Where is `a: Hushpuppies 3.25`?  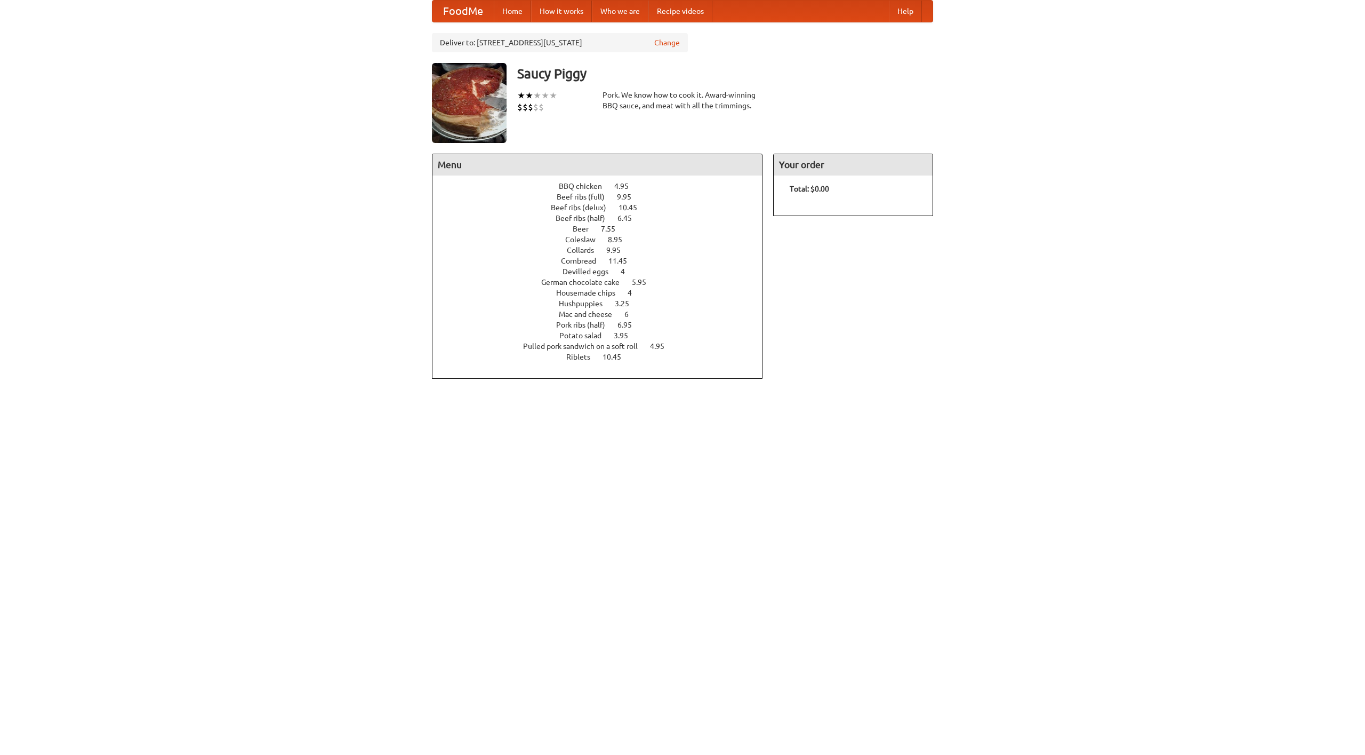
a: Hushpuppies 3.25 is located at coordinates (604, 303).